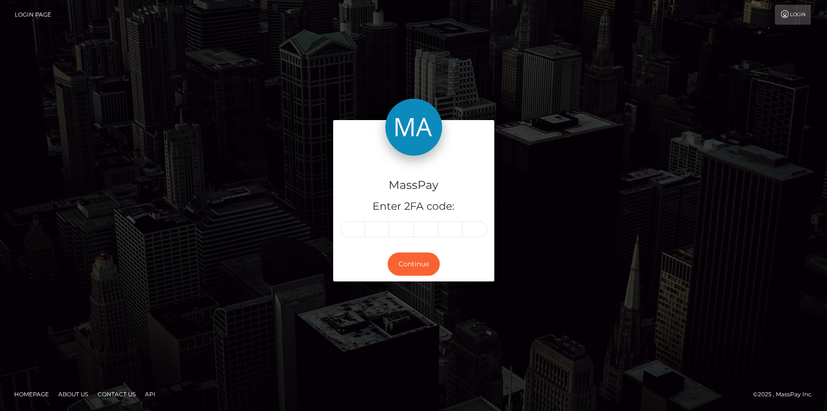 The height and width of the screenshot is (411, 827). I want to click on a: API, so click(150, 393).